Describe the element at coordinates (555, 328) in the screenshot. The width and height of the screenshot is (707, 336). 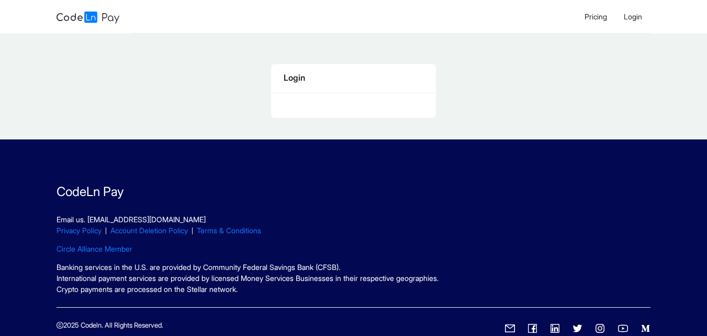
I see `a: linkedin` at that location.